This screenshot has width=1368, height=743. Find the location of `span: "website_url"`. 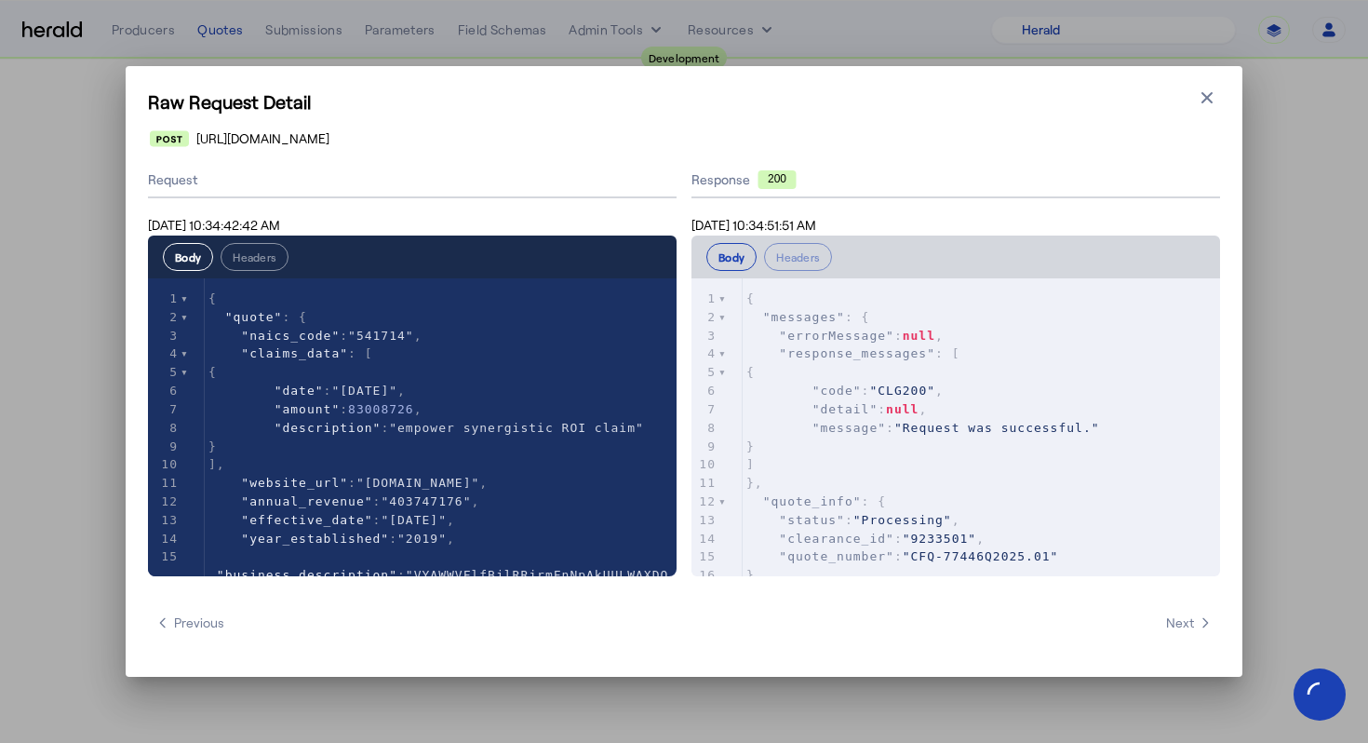

span: "website_url" is located at coordinates (294, 482).